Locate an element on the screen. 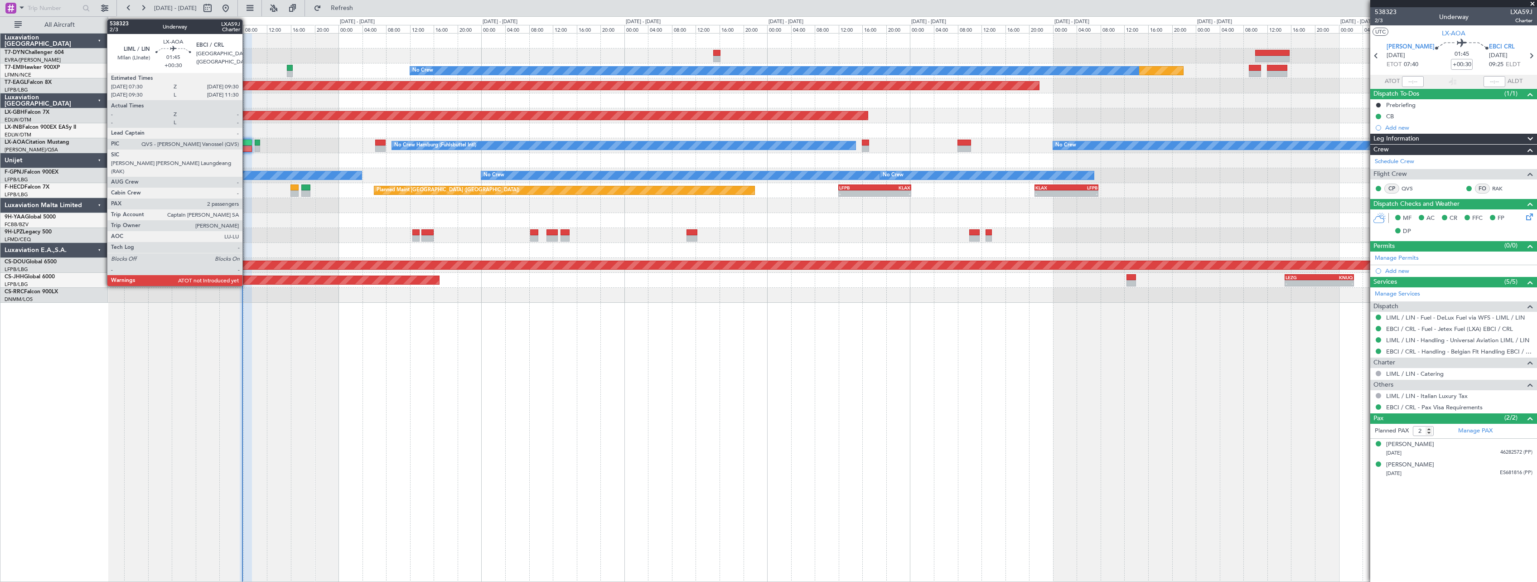 Image resolution: width=1537 pixels, height=582 pixels. button: All Aircraft is located at coordinates (54, 25).